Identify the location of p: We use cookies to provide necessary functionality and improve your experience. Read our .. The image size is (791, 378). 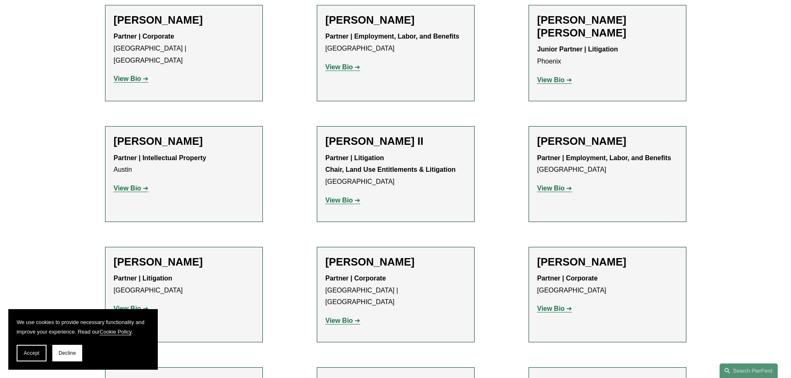
(83, 327).